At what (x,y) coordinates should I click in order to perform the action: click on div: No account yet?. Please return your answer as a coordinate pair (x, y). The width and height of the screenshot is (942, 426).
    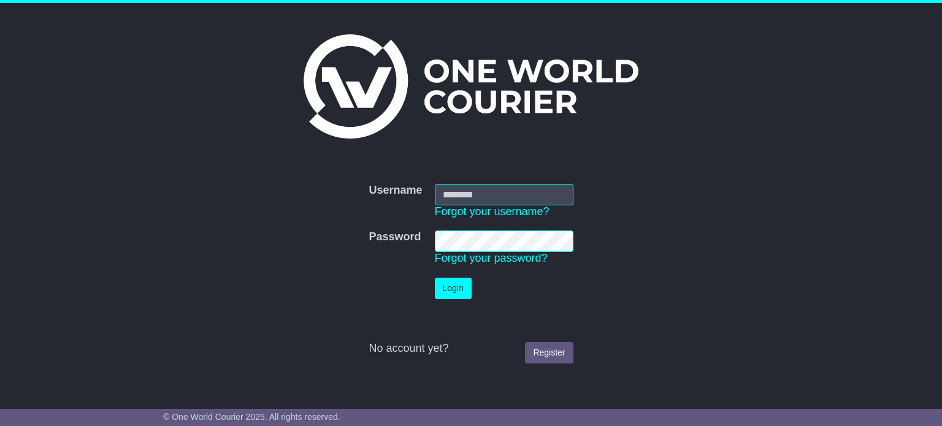
    Looking at the image, I should click on (470, 349).